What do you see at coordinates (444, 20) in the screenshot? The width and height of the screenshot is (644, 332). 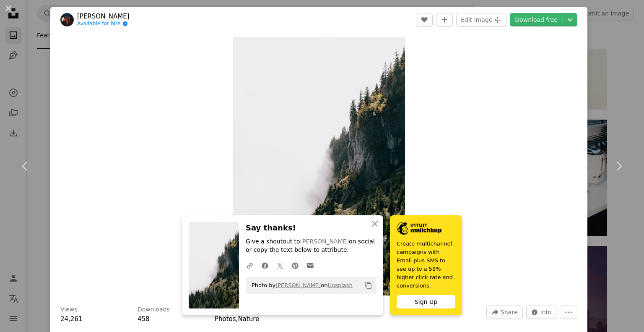 I see `button: Add to Collection` at bounding box center [444, 20].